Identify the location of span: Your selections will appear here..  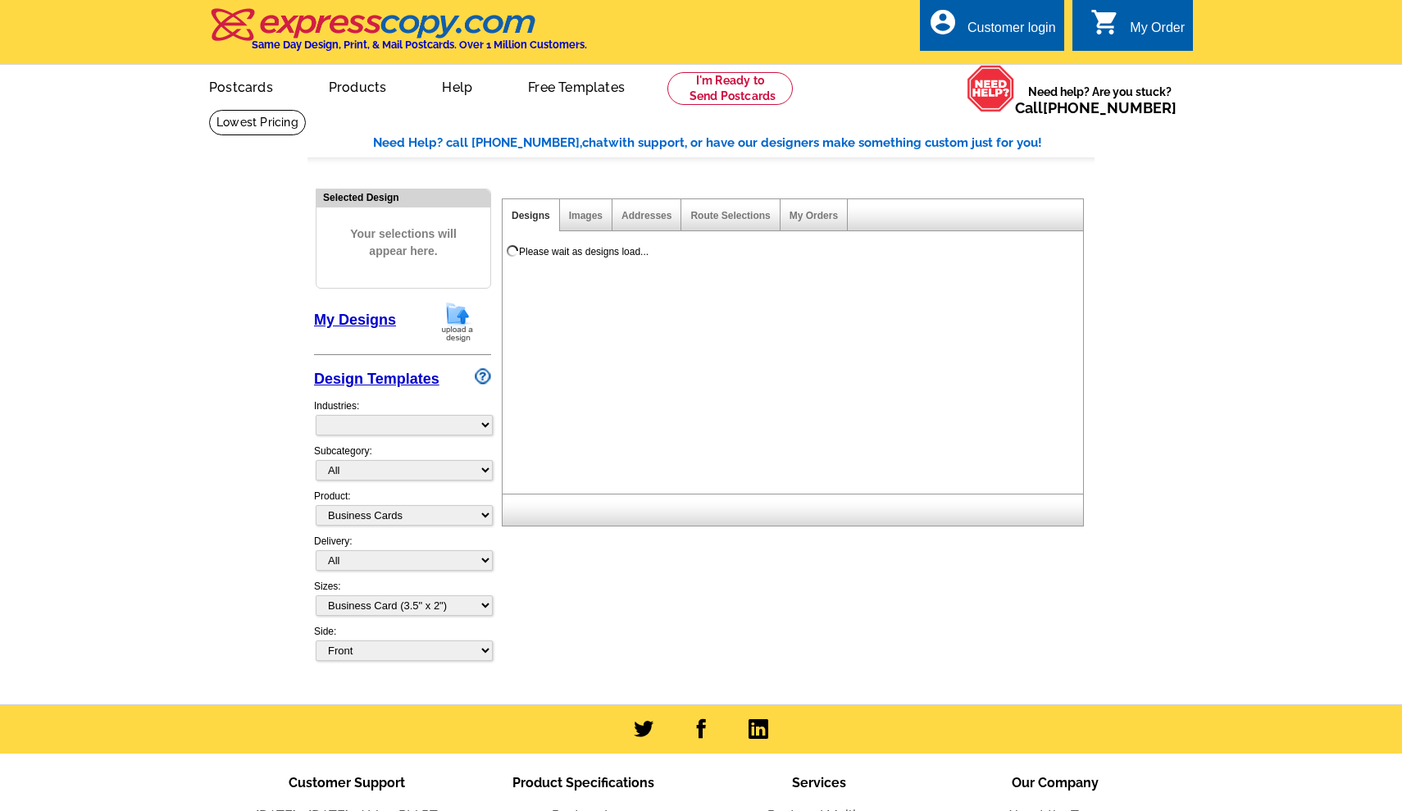
(403, 243).